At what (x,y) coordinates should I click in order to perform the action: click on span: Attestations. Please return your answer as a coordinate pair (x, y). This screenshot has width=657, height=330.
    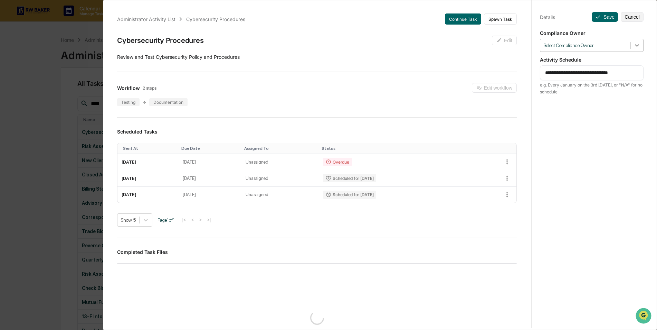
    Looking at the image, I should click on (71, 91).